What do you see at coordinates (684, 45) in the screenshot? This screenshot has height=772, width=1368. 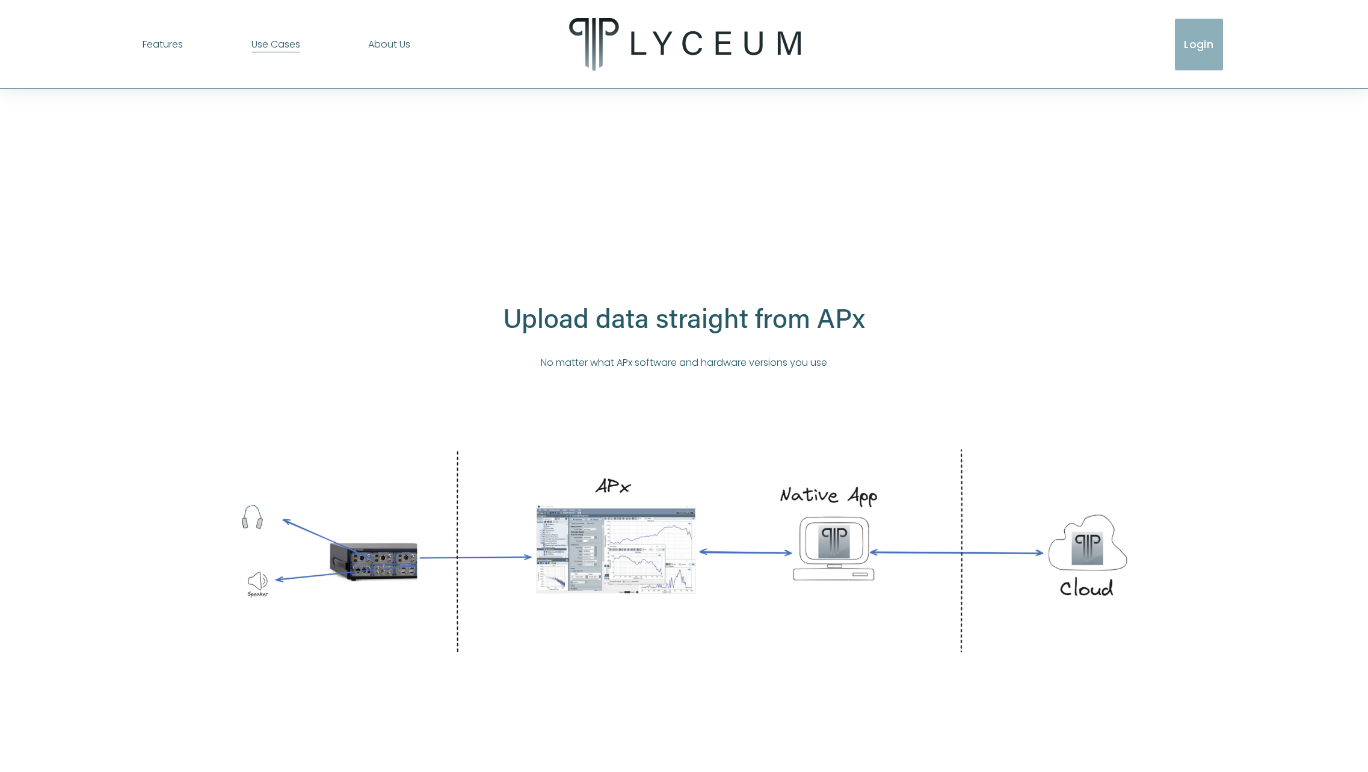 I see `img: Lyceum` at bounding box center [684, 45].